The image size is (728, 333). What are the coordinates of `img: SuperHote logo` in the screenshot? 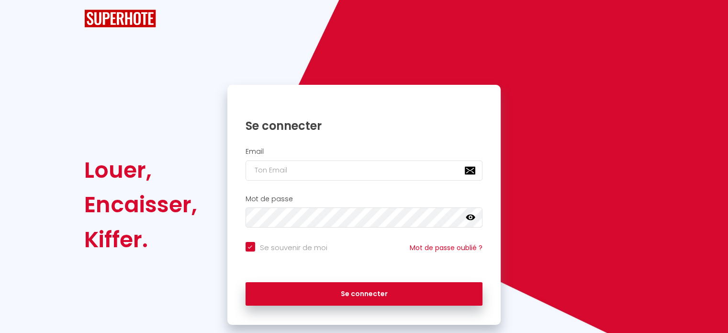 It's located at (120, 18).